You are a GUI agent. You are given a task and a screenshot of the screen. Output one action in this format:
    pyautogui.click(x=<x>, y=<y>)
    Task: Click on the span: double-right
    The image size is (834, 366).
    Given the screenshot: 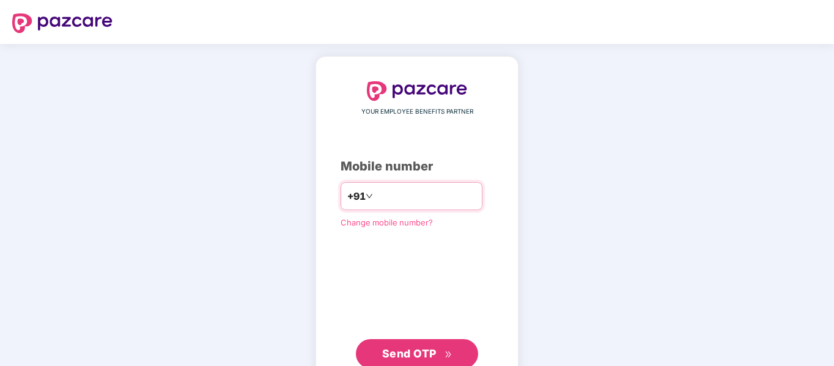 What is the action you would take?
    pyautogui.click(x=448, y=355)
    